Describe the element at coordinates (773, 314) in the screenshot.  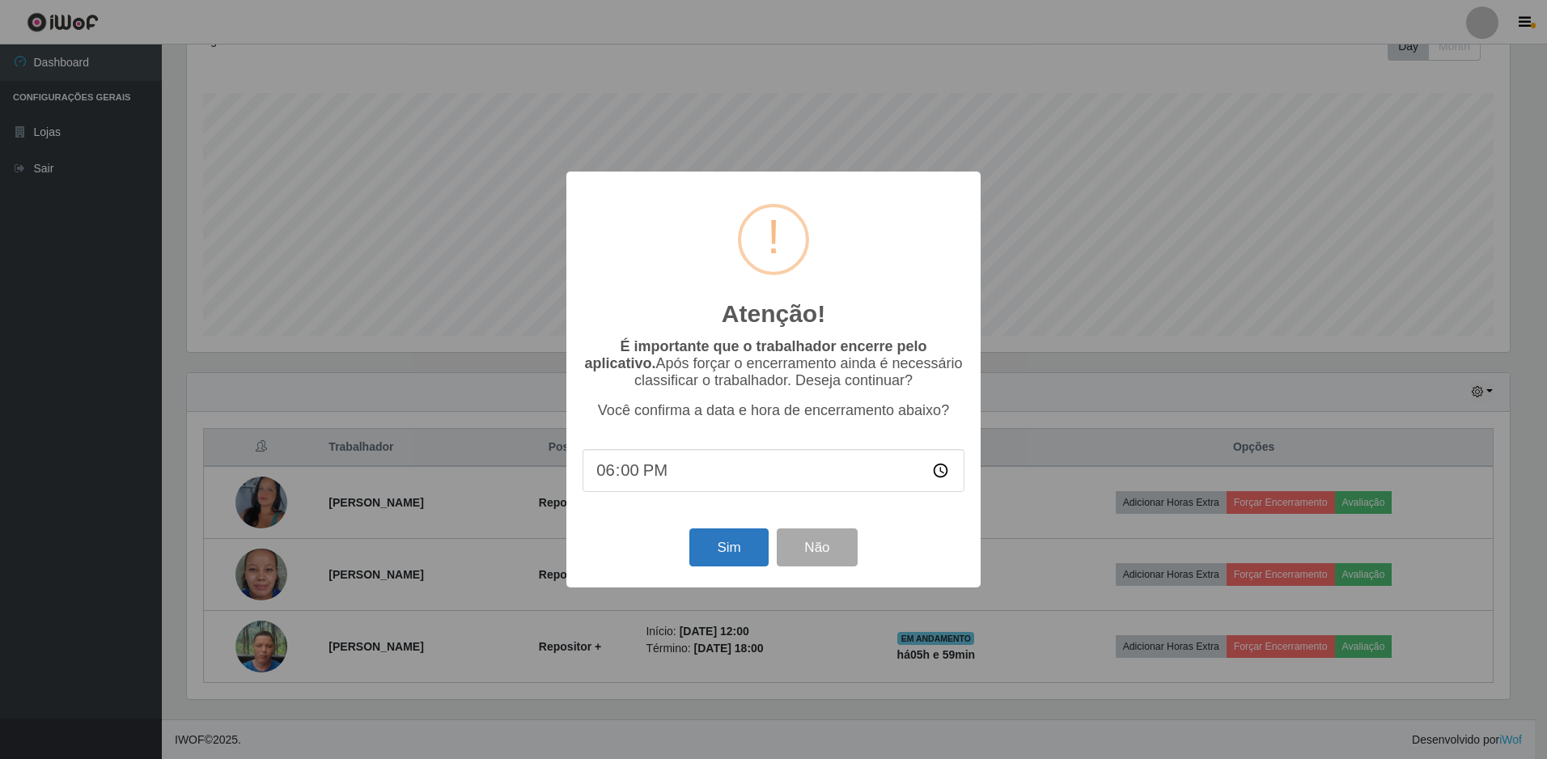
I see `h2: Atenção!` at that location.